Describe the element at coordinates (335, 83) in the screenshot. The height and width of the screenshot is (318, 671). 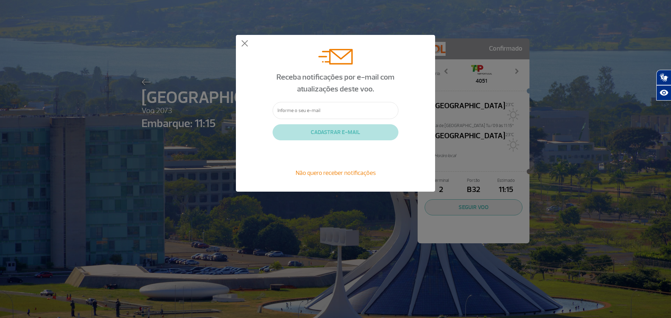
I see `span: Receba notificações por e-mail com atualizações deste voo.` at that location.